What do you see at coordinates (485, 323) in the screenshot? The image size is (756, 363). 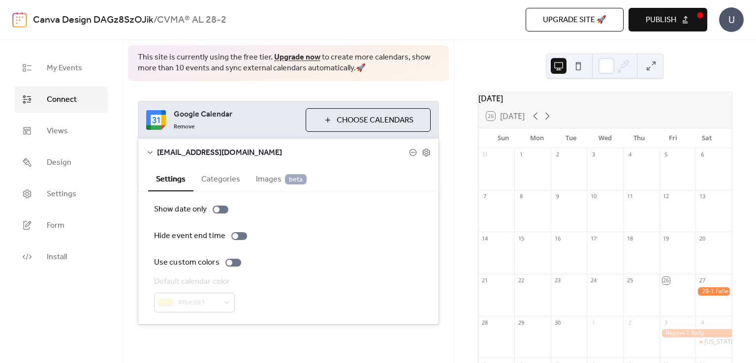 I see `div: 28` at bounding box center [485, 323].